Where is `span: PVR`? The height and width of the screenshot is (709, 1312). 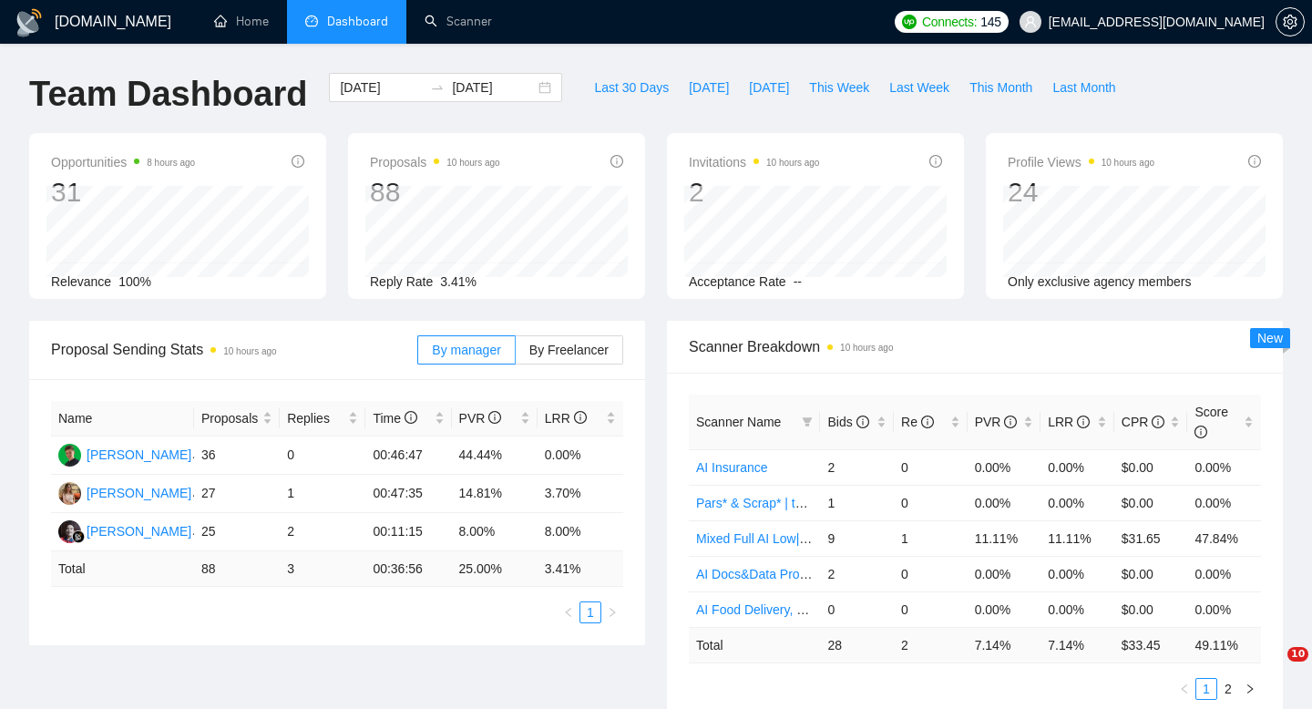
span: PVR is located at coordinates (480, 418).